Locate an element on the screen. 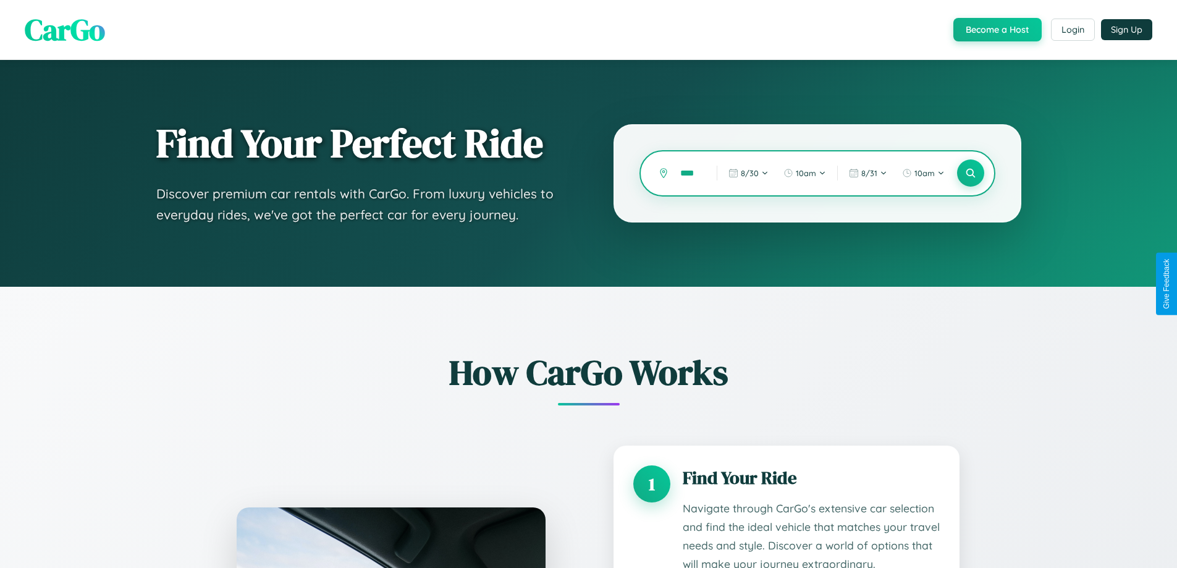  button: Sign Up is located at coordinates (1127, 30).